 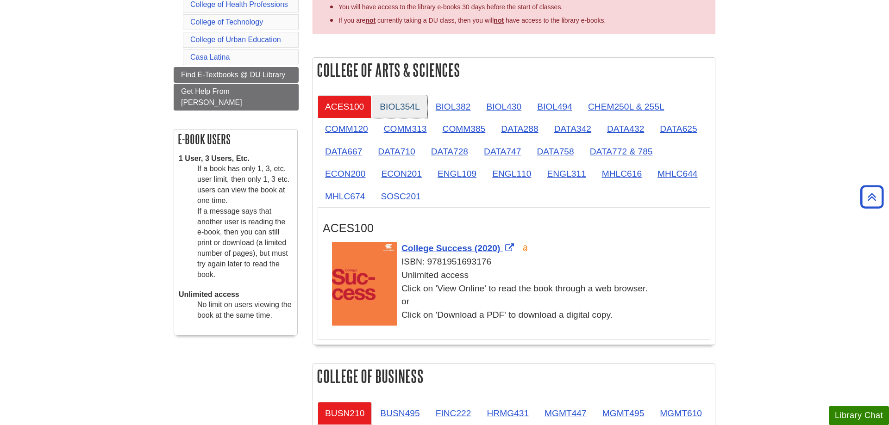 I want to click on span: You will have access to the library e-books 30 days before the start of classes., so click(x=450, y=7).